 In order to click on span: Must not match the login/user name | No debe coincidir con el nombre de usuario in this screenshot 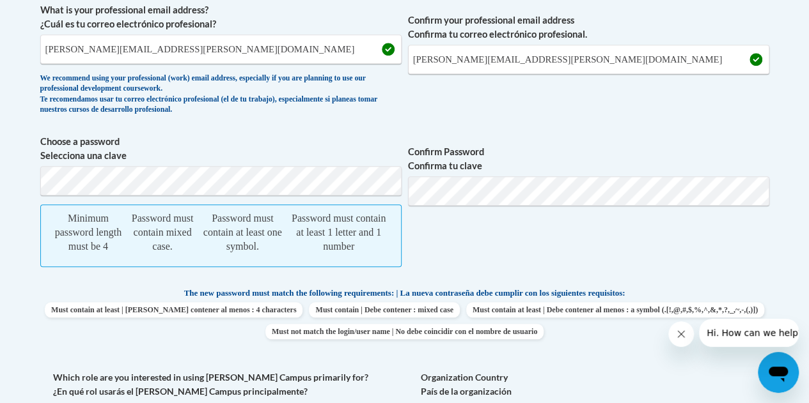, I will do `click(404, 332)`.